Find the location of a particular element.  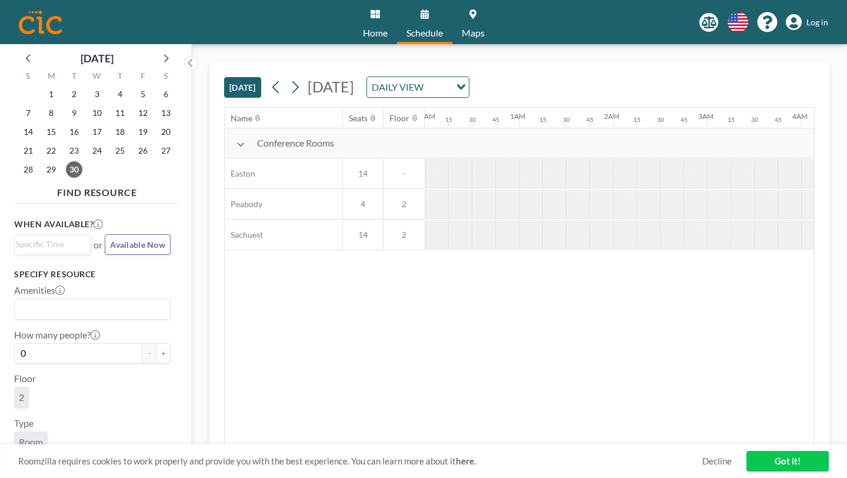

span: Wednesday, September 10, 2025 is located at coordinates (97, 113).